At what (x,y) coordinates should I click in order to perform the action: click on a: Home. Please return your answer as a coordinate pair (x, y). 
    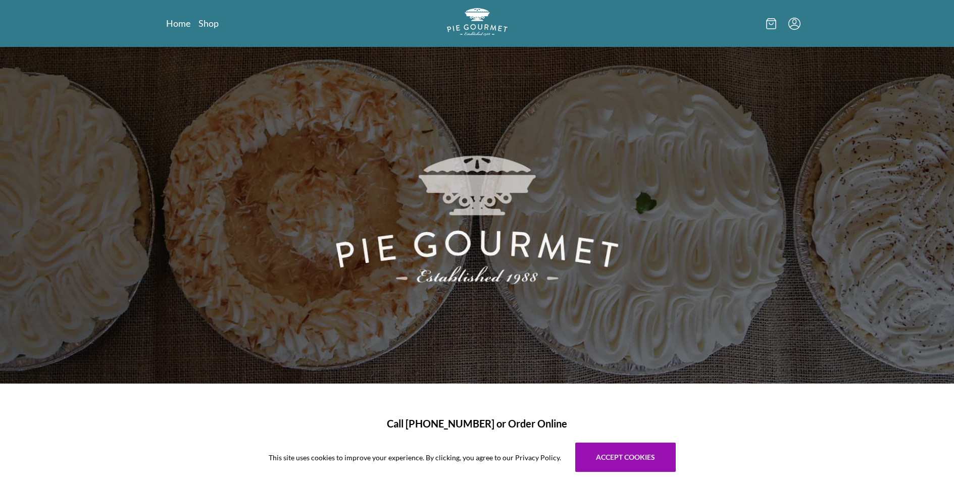
    Looking at the image, I should click on (178, 23).